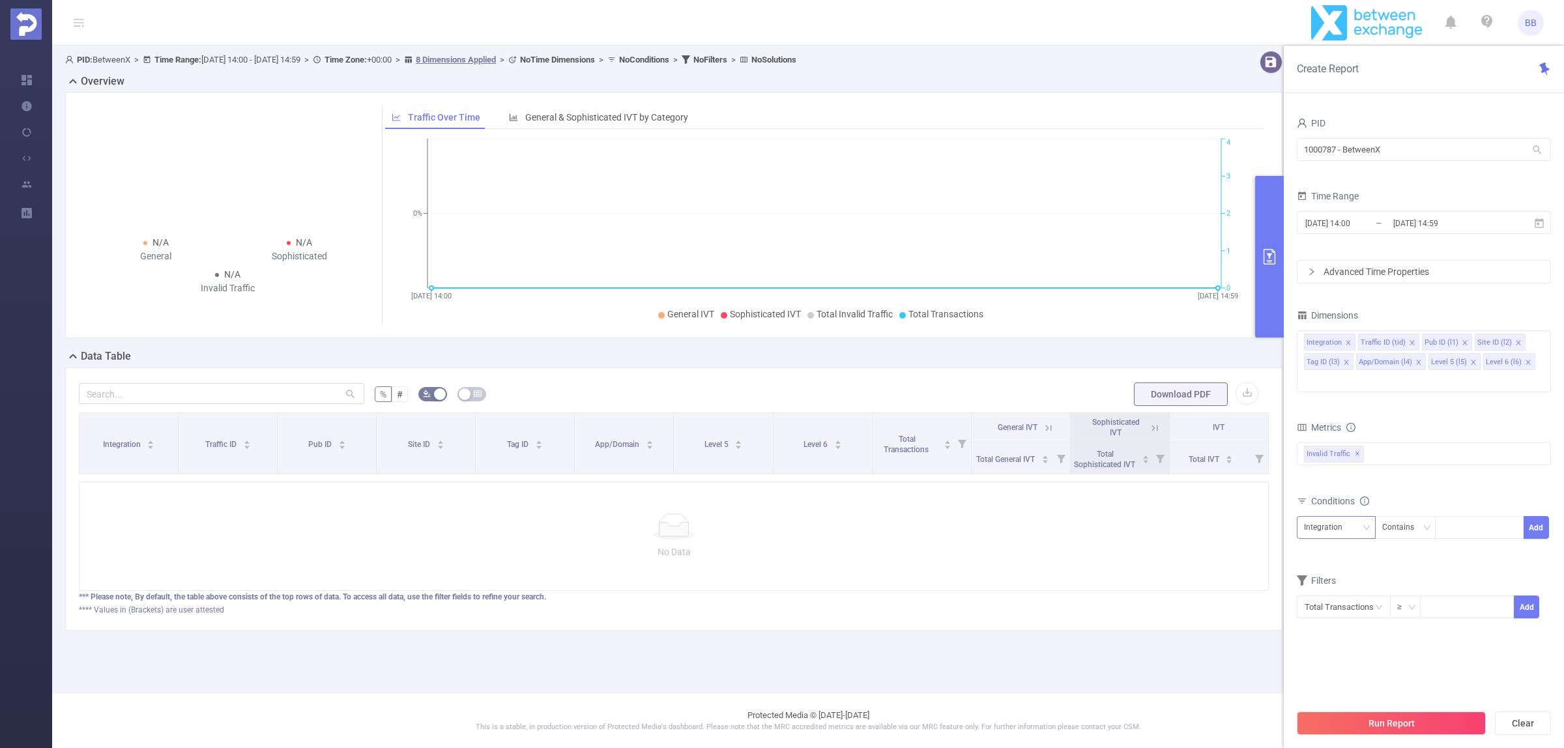  Describe the element at coordinates (26, 24) in the screenshot. I see `img: Protected Media` at that location.